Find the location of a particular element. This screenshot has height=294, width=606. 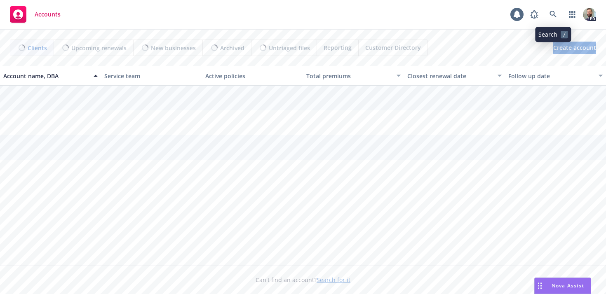

span: Reporting is located at coordinates (337, 47).